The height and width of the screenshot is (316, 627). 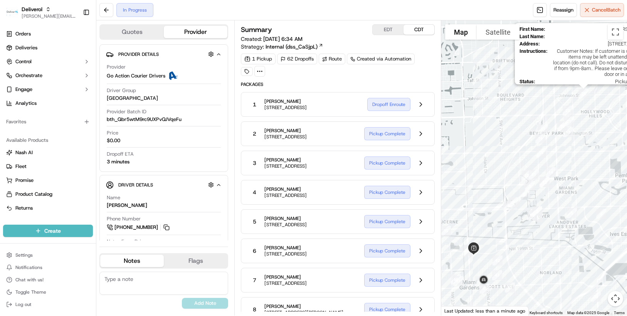 What do you see at coordinates (118, 162) in the screenshot?
I see `div: 3 minutes` at bounding box center [118, 162].